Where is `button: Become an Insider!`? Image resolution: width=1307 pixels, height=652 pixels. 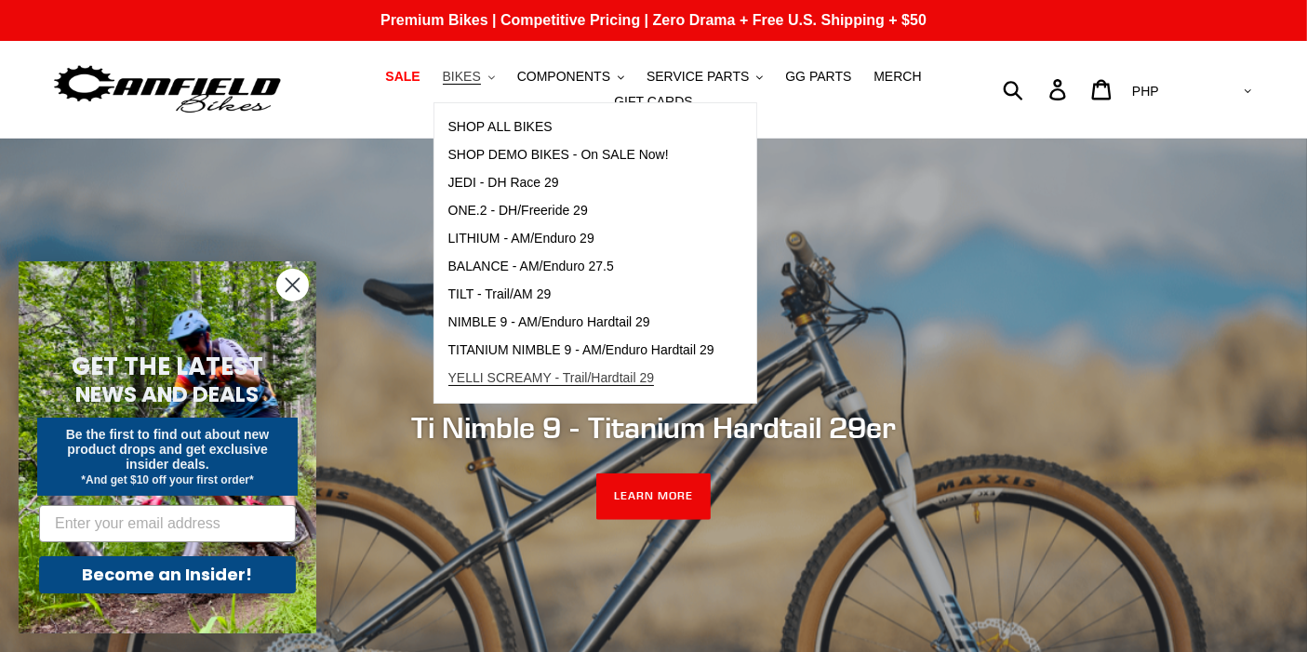
button: Become an Insider! is located at coordinates (167, 575).